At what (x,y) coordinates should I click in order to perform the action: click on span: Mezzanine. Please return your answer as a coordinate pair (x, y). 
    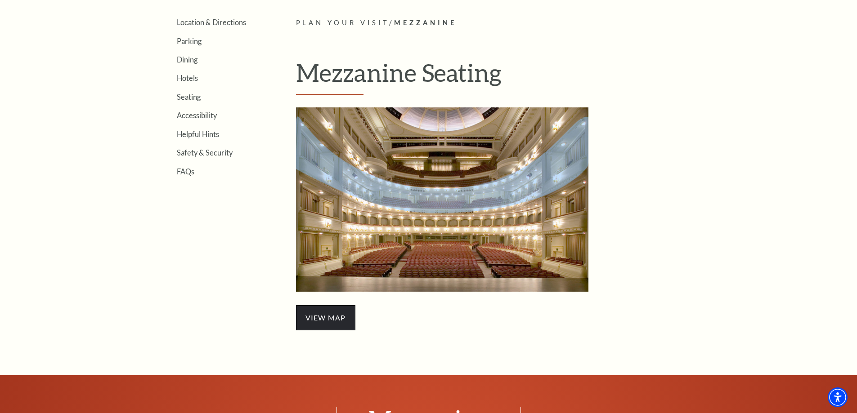
    Looking at the image, I should click on (425, 22).